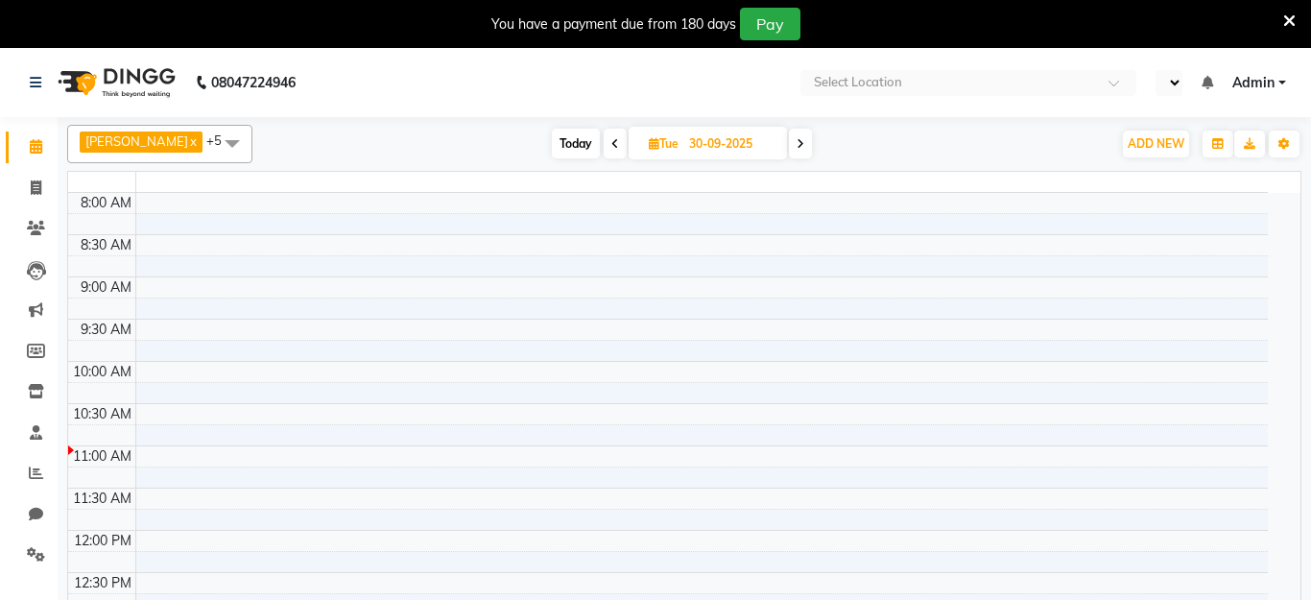 This screenshot has height=600, width=1311. Describe the element at coordinates (103, 582) in the screenshot. I see `div: 12:30 PM` at that location.